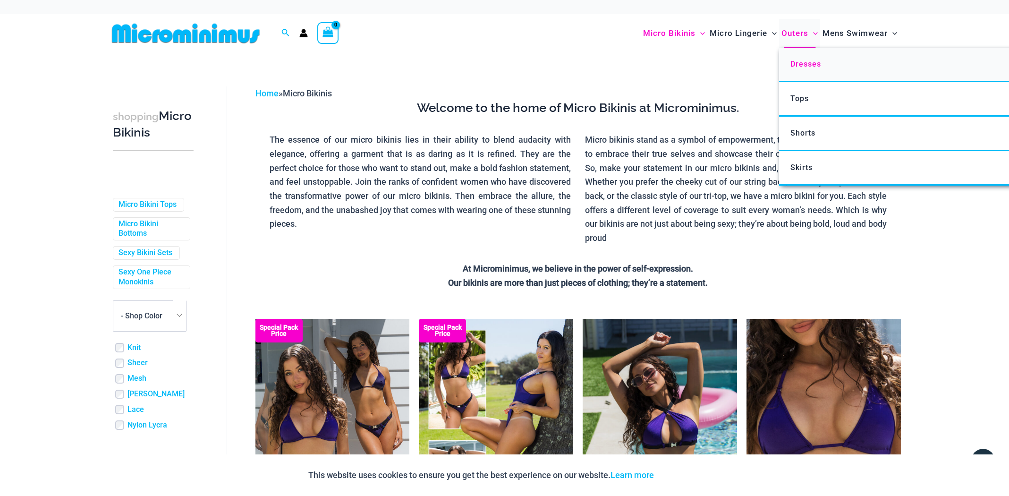 The image size is (1009, 496). What do you see at coordinates (151, 277) in the screenshot?
I see `a: Sexy One Piece Monokinis` at bounding box center [151, 277].